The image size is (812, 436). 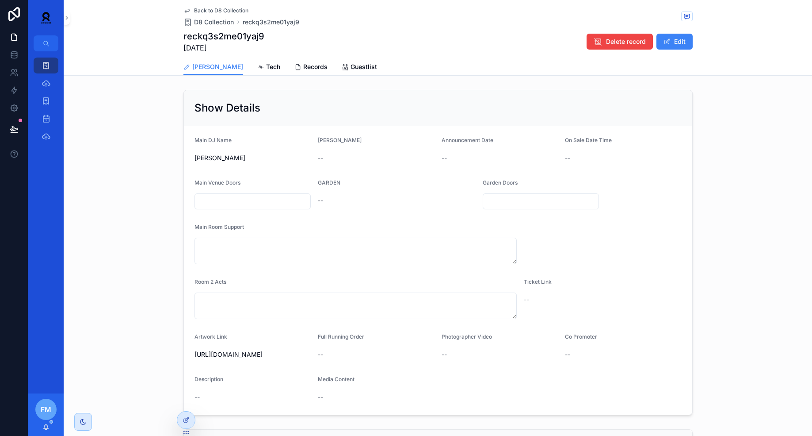 I want to click on div: scrollable content, so click(x=46, y=103).